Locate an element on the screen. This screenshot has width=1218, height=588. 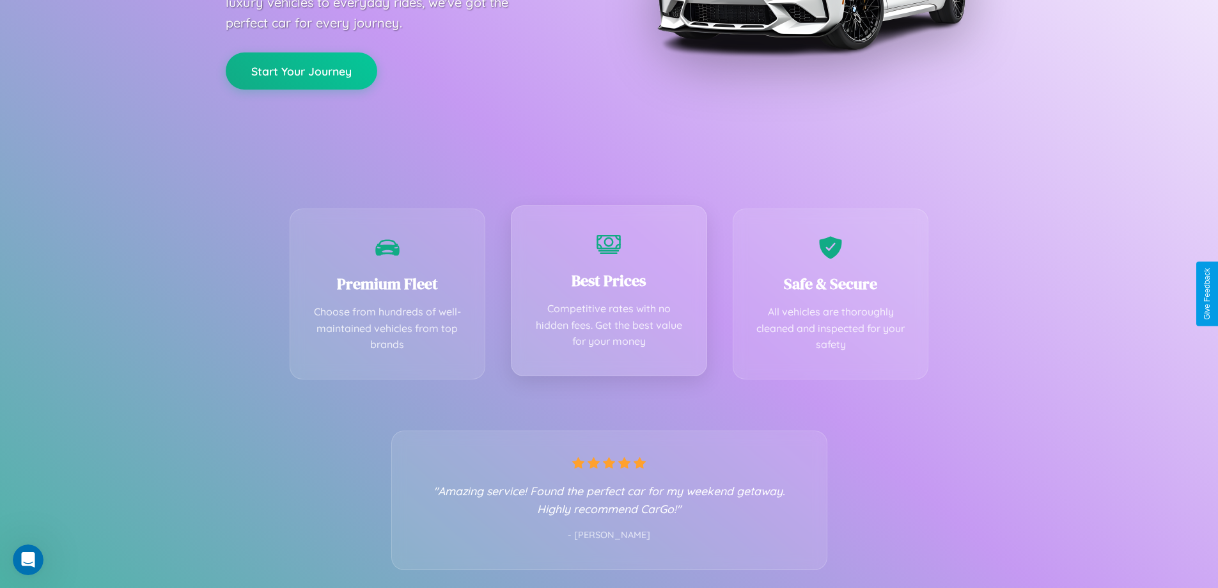
button: Start Your Journey is located at coordinates (301, 71).